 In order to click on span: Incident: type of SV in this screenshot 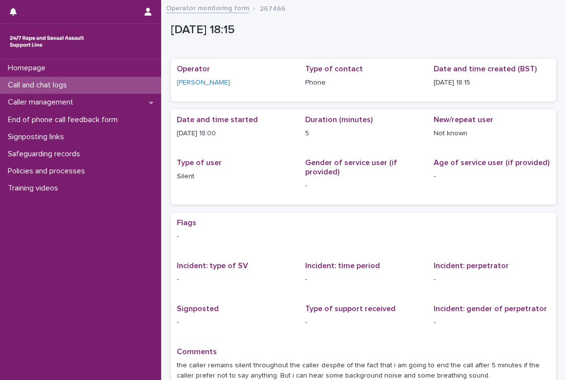, I will do `click(213, 266)`.